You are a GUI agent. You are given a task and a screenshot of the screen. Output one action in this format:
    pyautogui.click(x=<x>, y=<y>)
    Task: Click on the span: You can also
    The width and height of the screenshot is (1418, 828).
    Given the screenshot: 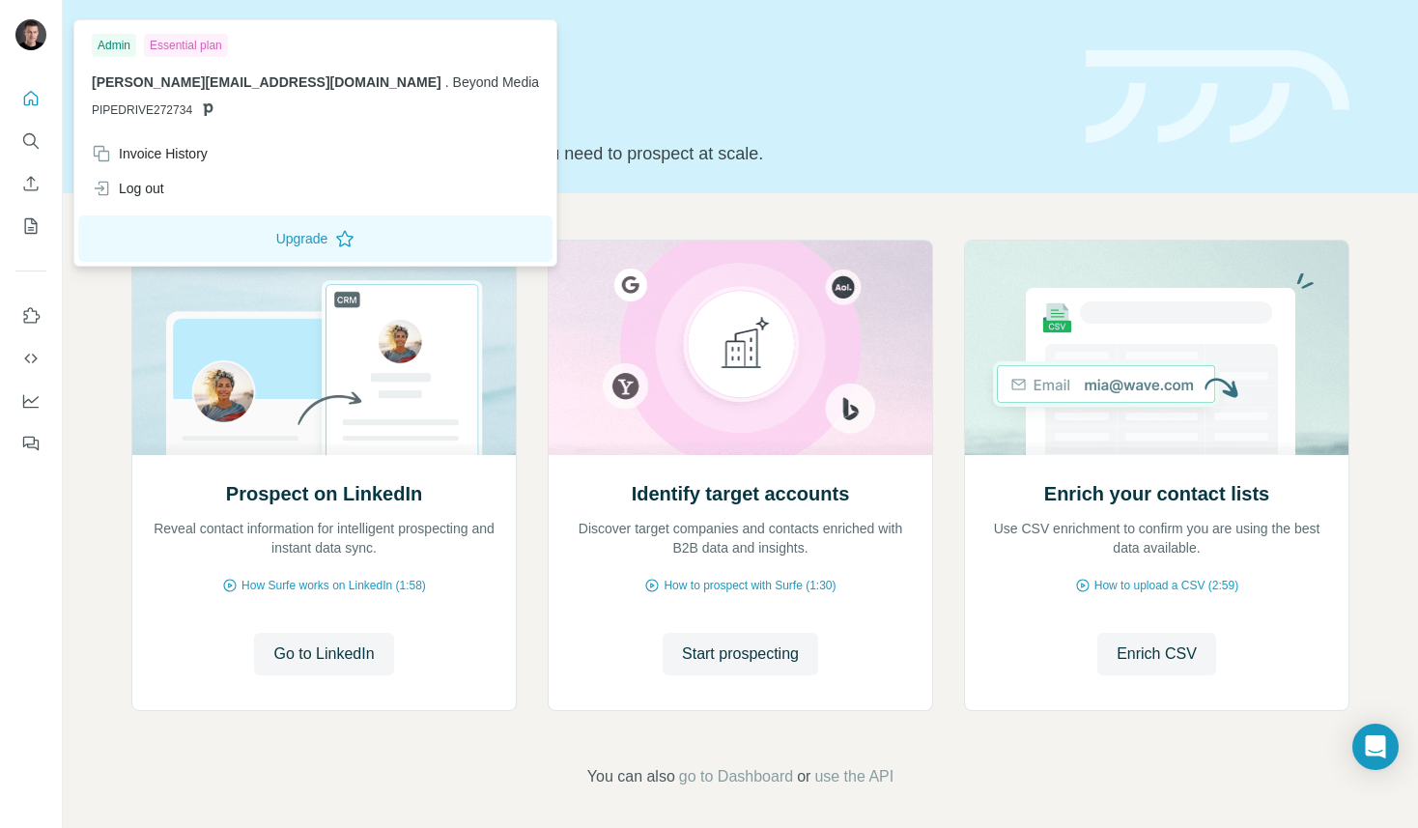 What is the action you would take?
    pyautogui.click(x=631, y=777)
    